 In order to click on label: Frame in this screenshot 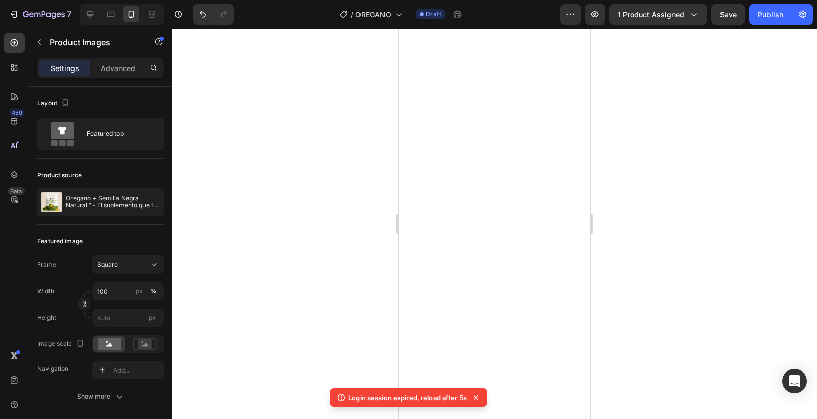, I will do `click(46, 265)`.